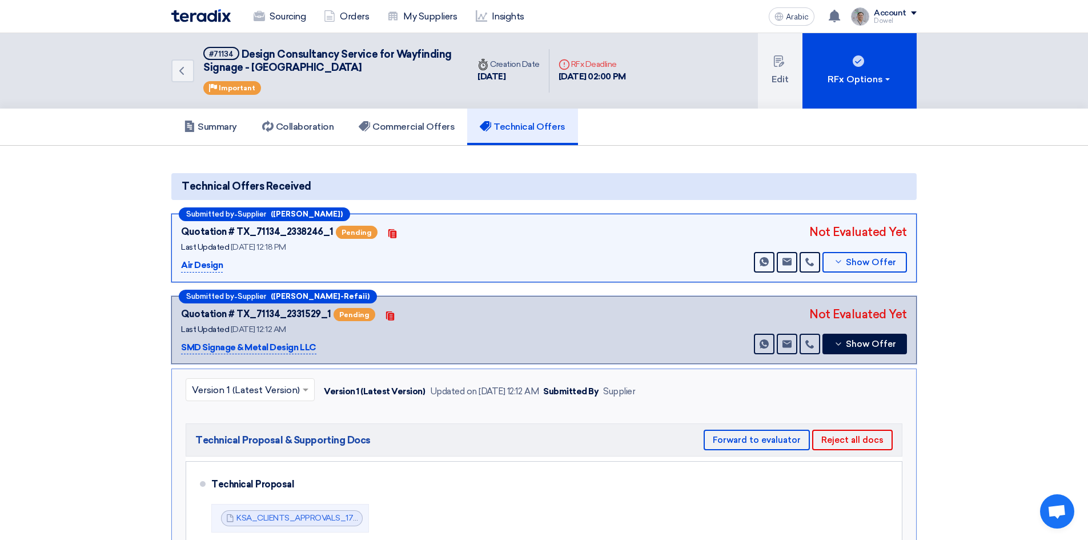 The width and height of the screenshot is (1088, 540). What do you see at coordinates (252, 484) in the screenshot?
I see `font: Technical Proposal` at bounding box center [252, 484].